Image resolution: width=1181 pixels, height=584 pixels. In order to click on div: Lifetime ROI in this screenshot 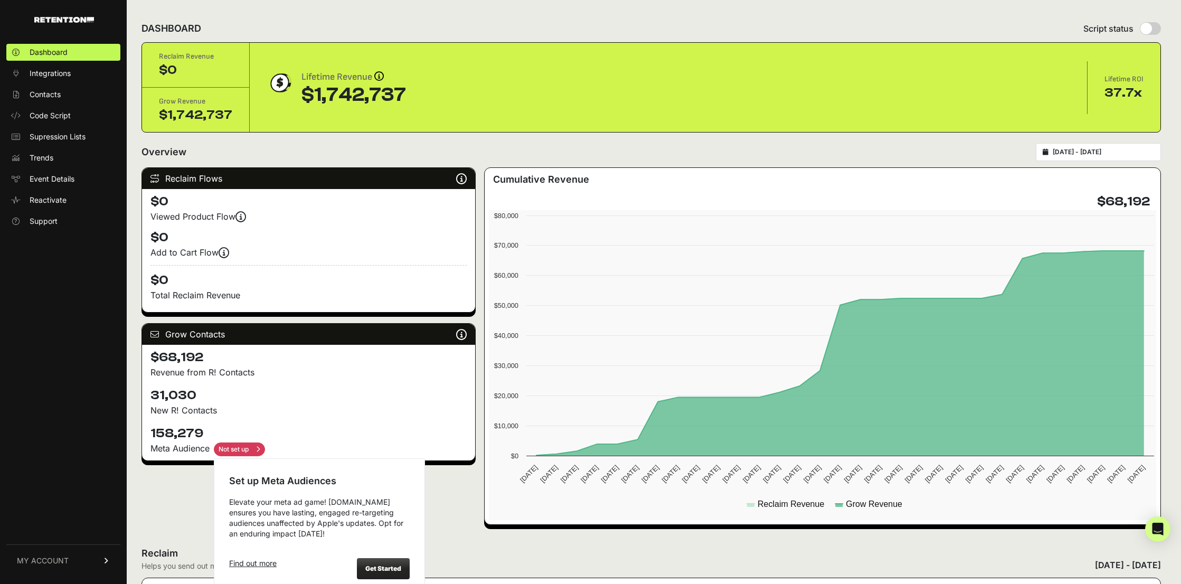, I will do `click(1124, 79)`.